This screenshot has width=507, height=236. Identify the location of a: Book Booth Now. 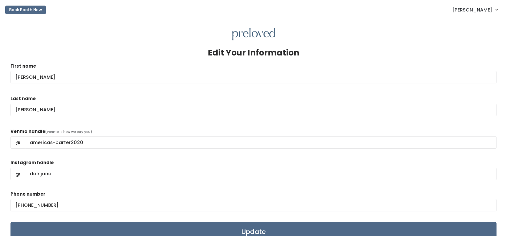
(26, 10).